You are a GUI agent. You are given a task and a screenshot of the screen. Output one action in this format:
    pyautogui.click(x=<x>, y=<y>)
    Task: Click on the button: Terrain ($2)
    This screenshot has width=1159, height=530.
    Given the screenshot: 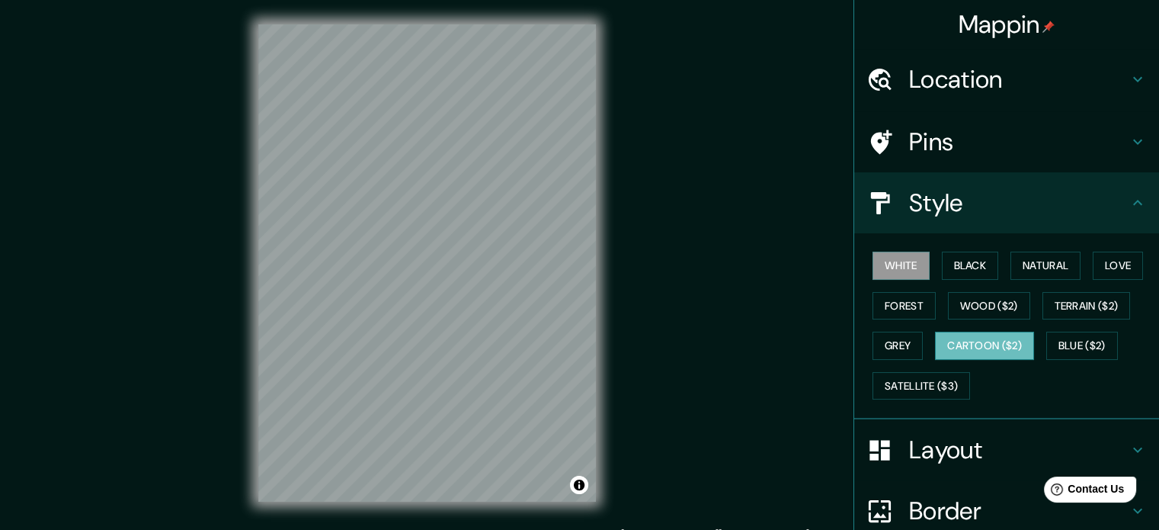 What is the action you would take?
    pyautogui.click(x=1086, y=306)
    